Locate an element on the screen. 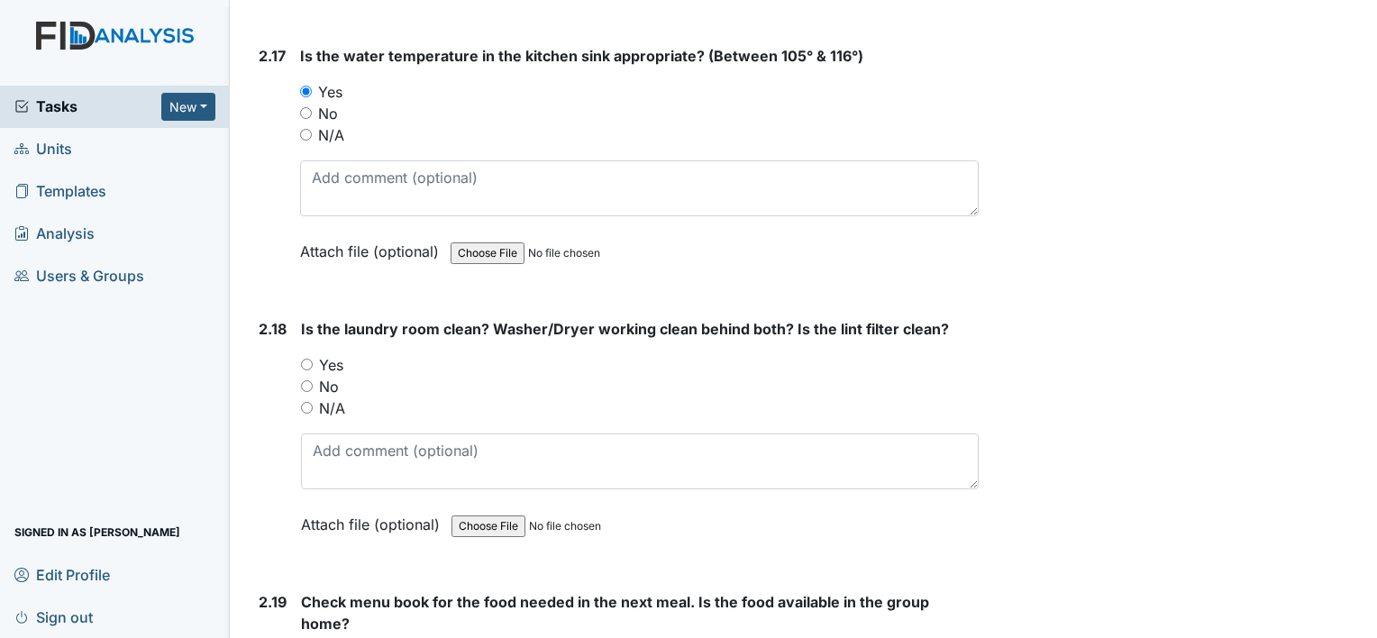 The height and width of the screenshot is (638, 1377). span: Units is located at coordinates (43, 149).